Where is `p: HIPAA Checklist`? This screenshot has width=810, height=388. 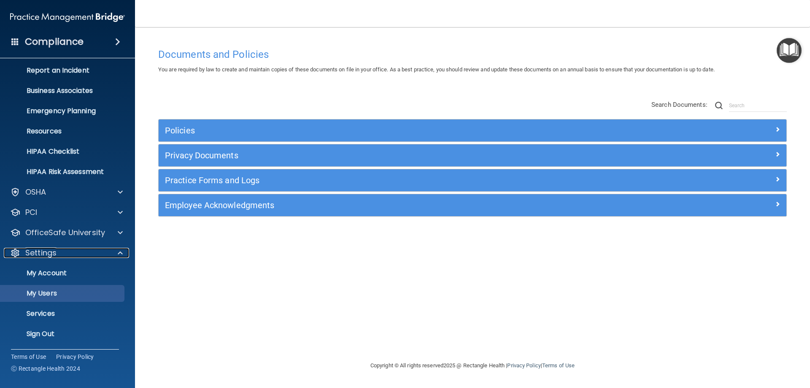
p: HIPAA Checklist is located at coordinates (63, 151).